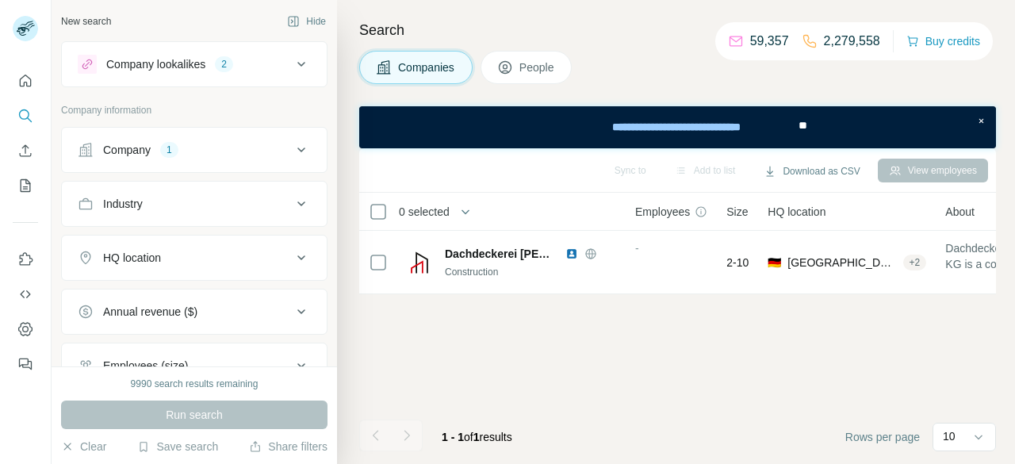 The height and width of the screenshot is (464, 1015). Describe the element at coordinates (25, 81) in the screenshot. I see `button: Quick start` at that location.